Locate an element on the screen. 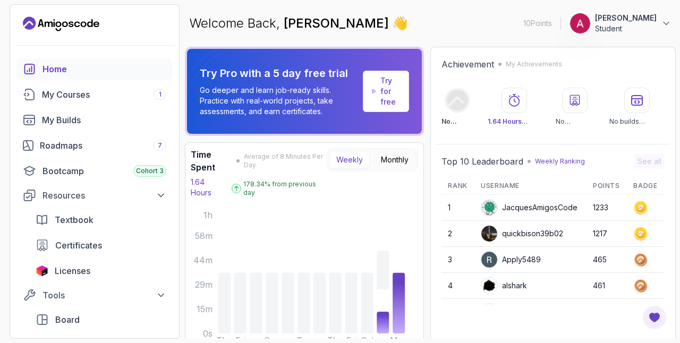 The width and height of the screenshot is (680, 343). img: default monster avatar is located at coordinates (489, 208).